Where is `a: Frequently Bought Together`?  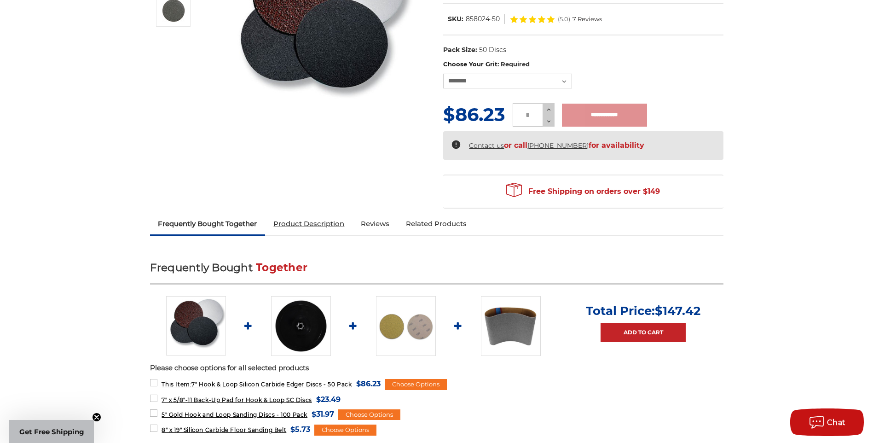
a: Frequently Bought Together is located at coordinates (208, 224).